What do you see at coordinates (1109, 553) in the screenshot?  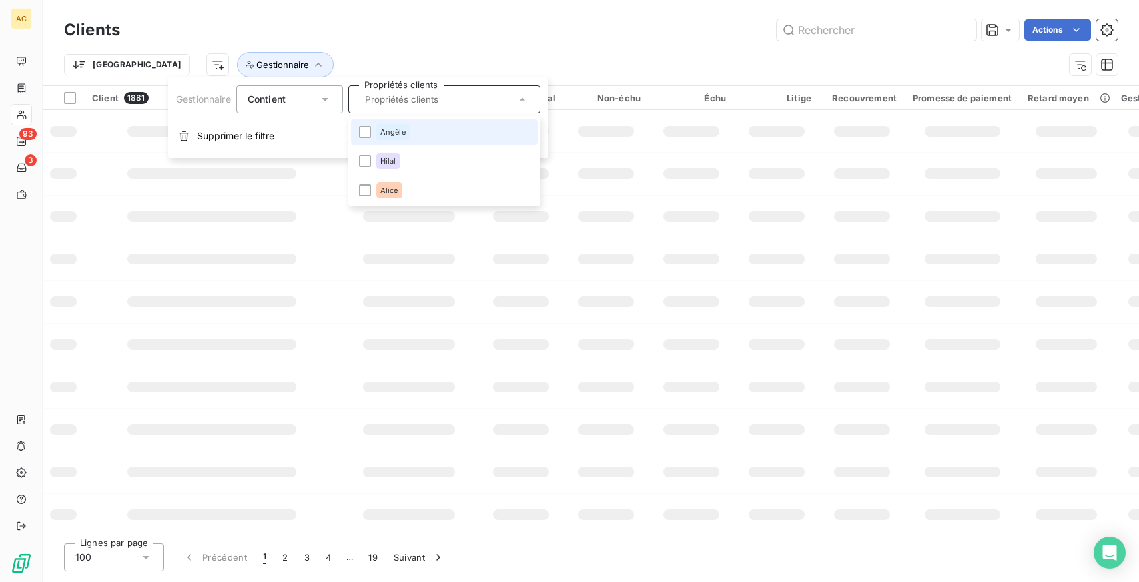 I see `div: Open Intercom Messenger` at bounding box center [1109, 553].